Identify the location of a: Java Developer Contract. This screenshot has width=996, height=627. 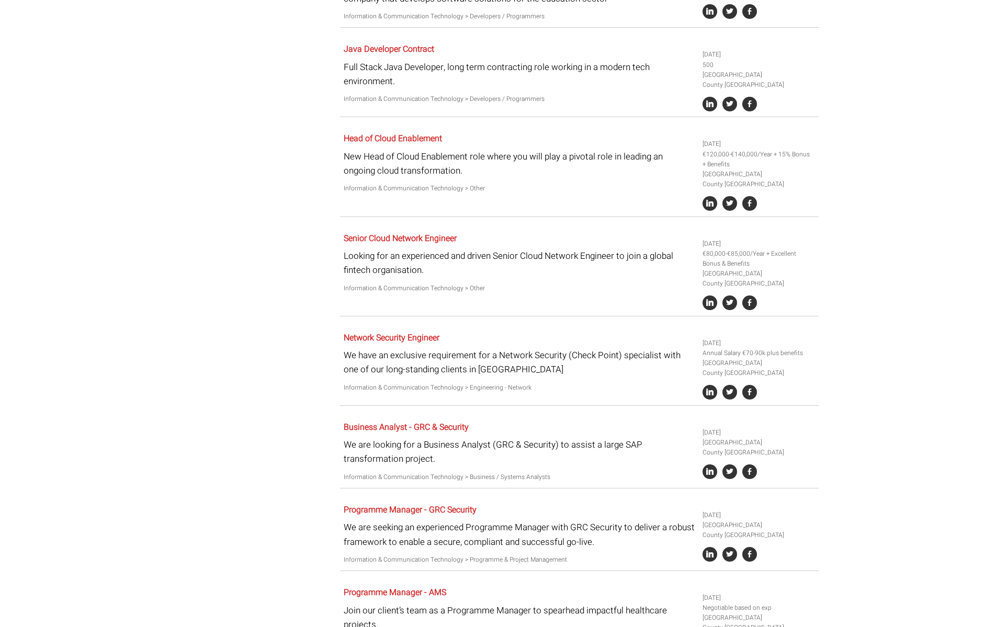
(389, 49).